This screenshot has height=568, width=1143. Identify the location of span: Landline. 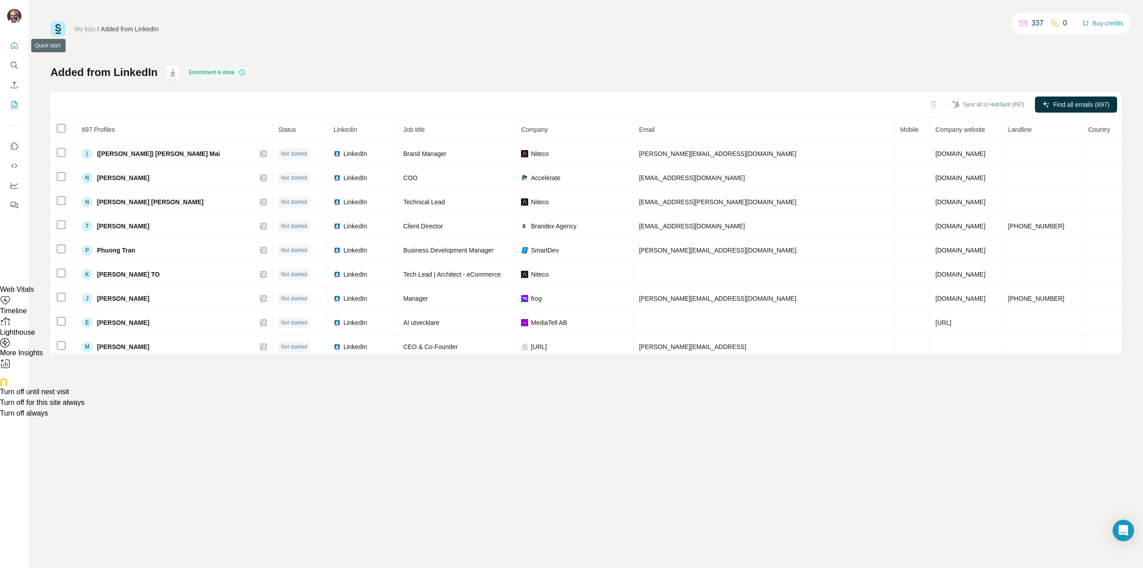
(1020, 130).